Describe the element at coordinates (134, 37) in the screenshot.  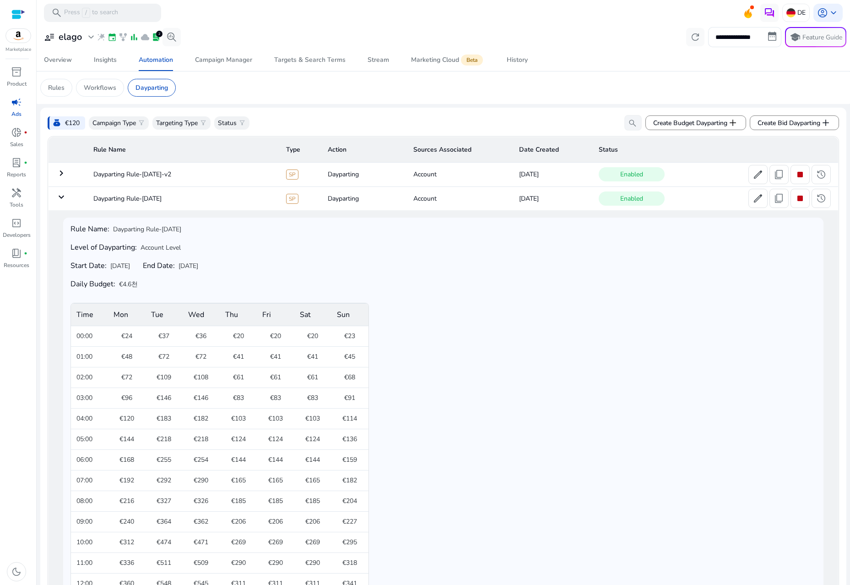
I see `span: bar_chart` at that location.